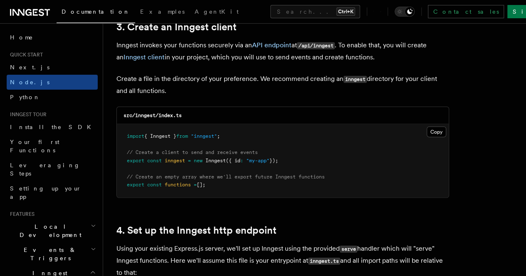 The width and height of the screenshot is (526, 276). Describe the element at coordinates (345, 12) in the screenshot. I see `kbd: Ctrl+K` at that location.